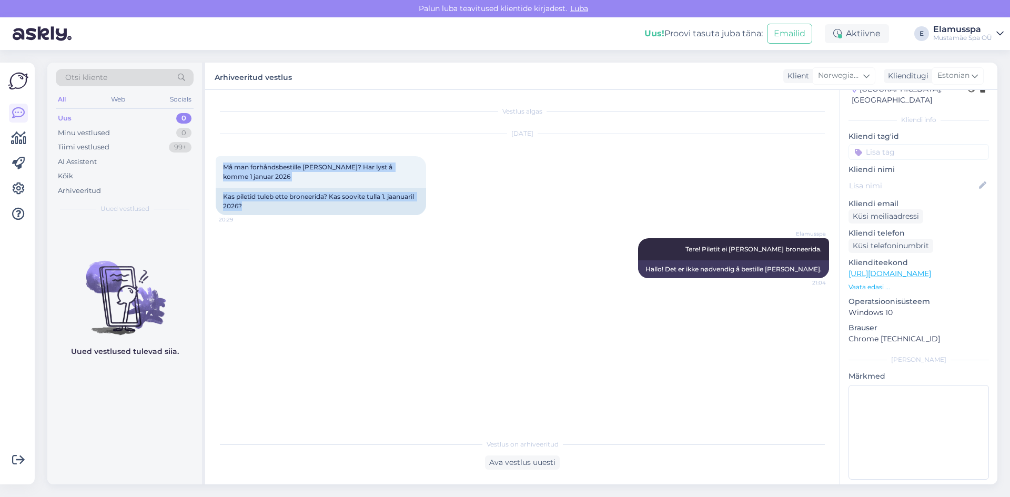 Image resolution: width=1010 pixels, height=497 pixels. What do you see at coordinates (806, 283) in the screenshot?
I see `span: 21:04` at bounding box center [806, 283].